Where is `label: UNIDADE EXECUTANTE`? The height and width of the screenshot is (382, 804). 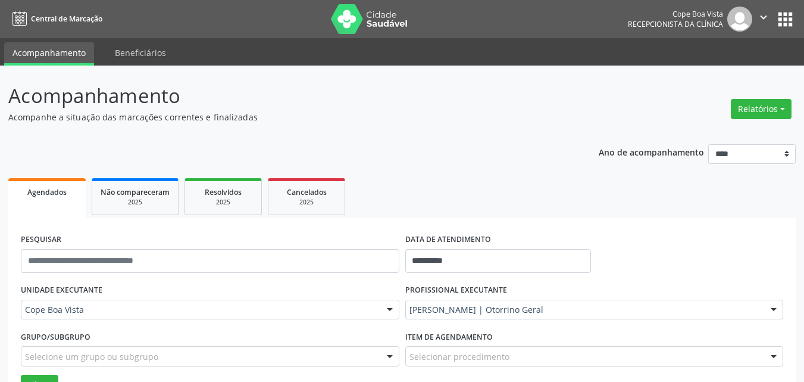
label: UNIDADE EXECUTANTE is located at coordinates (61, 290).